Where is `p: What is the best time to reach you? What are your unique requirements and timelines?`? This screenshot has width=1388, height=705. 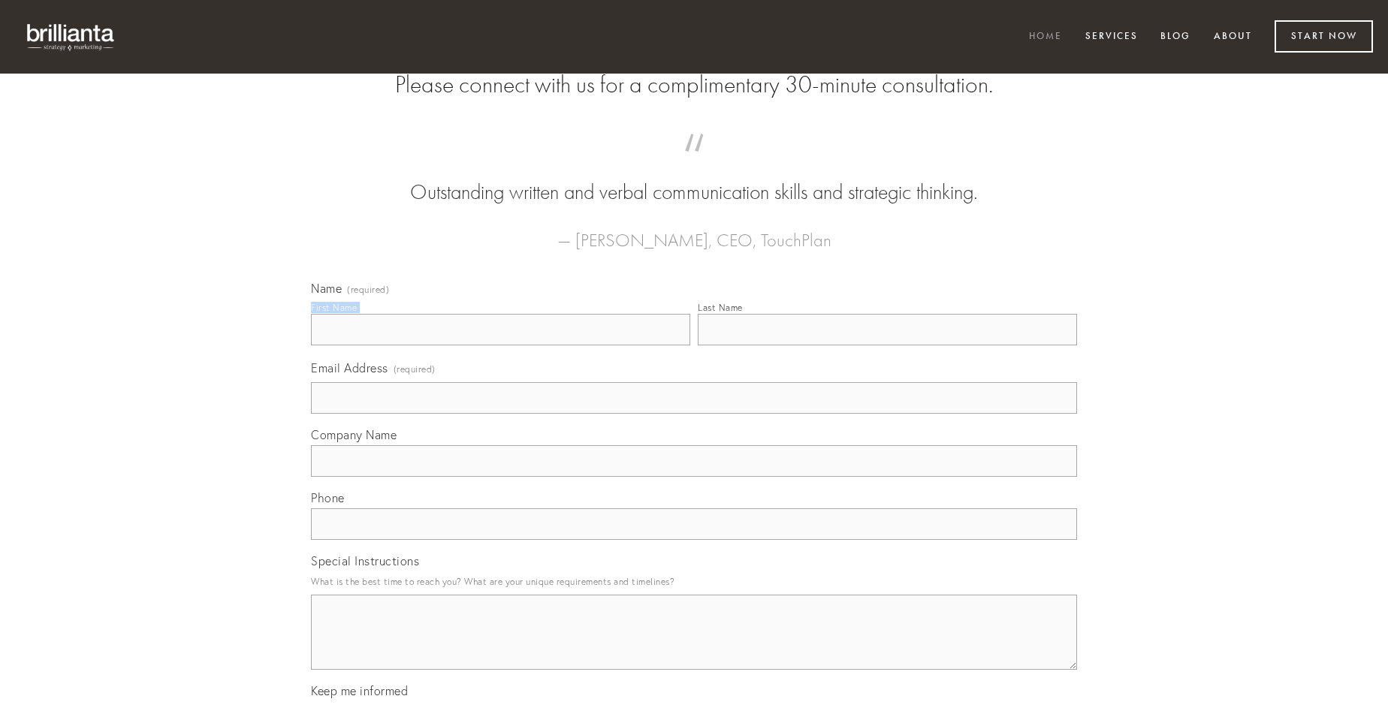 p: What is the best time to reach you? What are your unique requirements and timelines? is located at coordinates (694, 581).